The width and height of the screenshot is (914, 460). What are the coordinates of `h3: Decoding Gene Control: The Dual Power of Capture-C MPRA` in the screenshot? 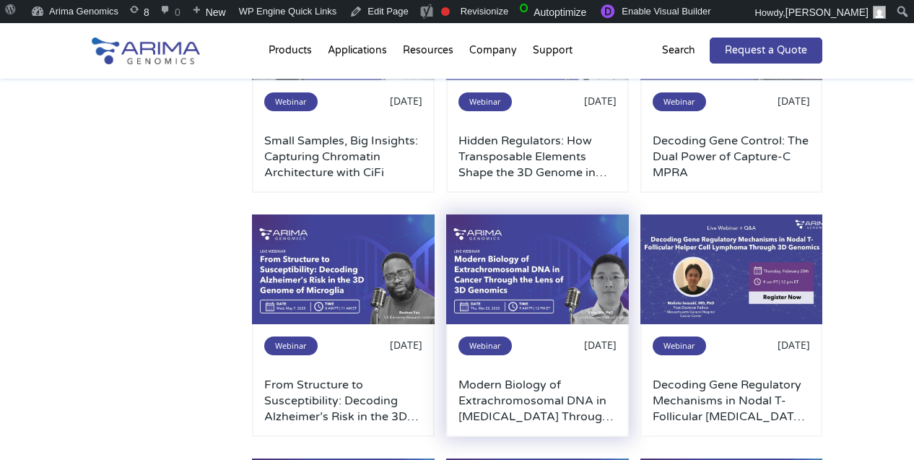 It's located at (731, 157).